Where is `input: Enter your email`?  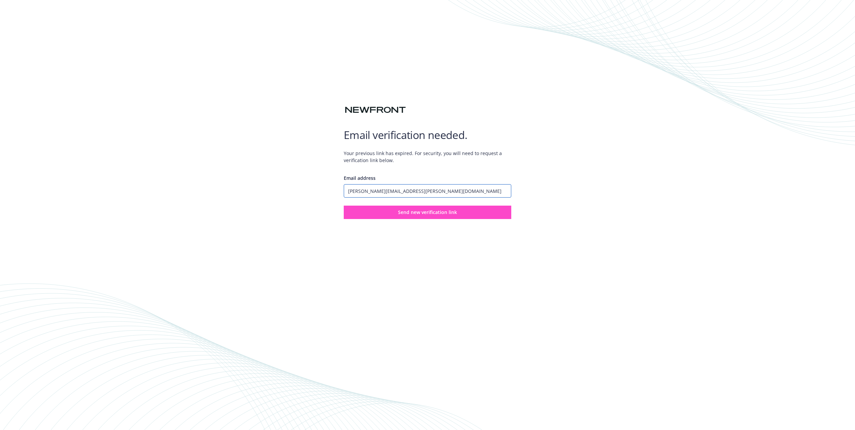 input: Enter your email is located at coordinates (427, 191).